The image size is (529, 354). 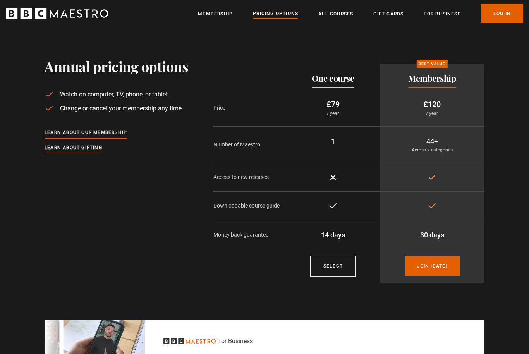 What do you see at coordinates (333, 104) in the screenshot?
I see `p: £79` at bounding box center [333, 104].